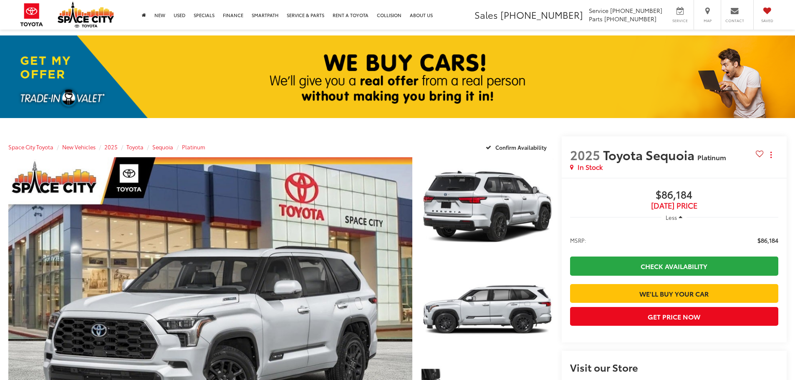 This screenshot has height=380, width=795. What do you see at coordinates (487, 207) in the screenshot?
I see `a: Expand Photo 1` at bounding box center [487, 207].